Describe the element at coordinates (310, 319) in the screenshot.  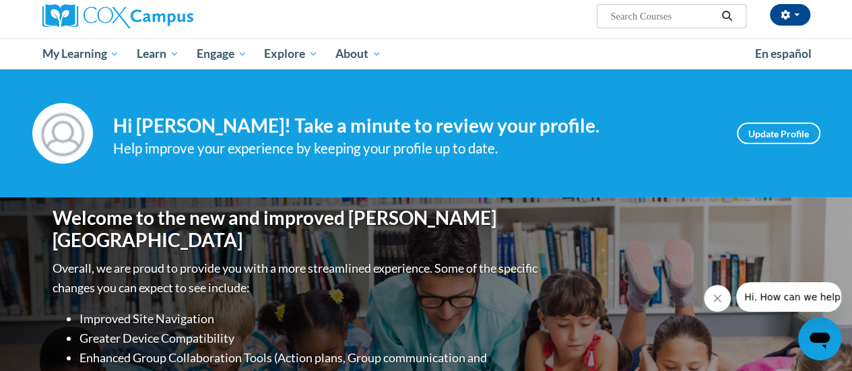
I see `li: Improved Site Navigation` at that location.